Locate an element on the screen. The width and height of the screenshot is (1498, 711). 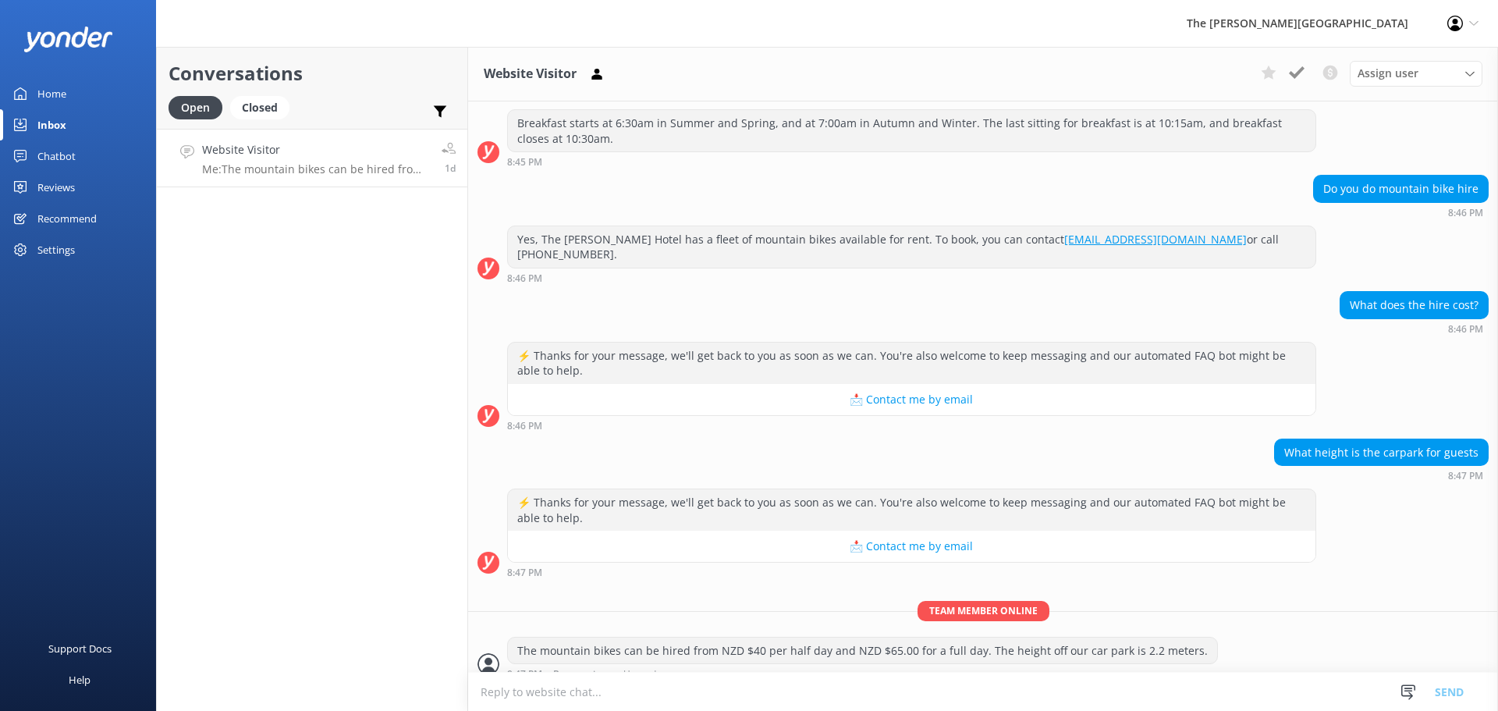
div: What does the hire cost? is located at coordinates (1414, 305).